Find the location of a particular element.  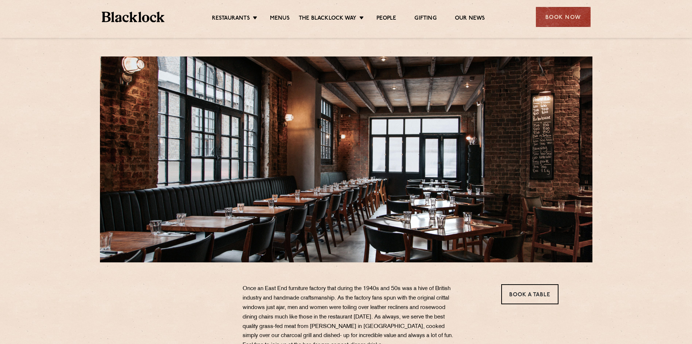

img: BL_Textured_Logo-footer-cropped.svg is located at coordinates (133, 17).